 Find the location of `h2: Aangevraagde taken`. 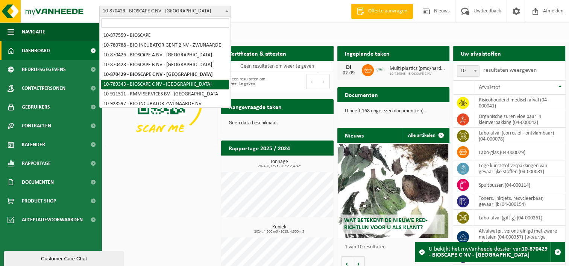

h2: Aangevraagde taken is located at coordinates (255, 106).